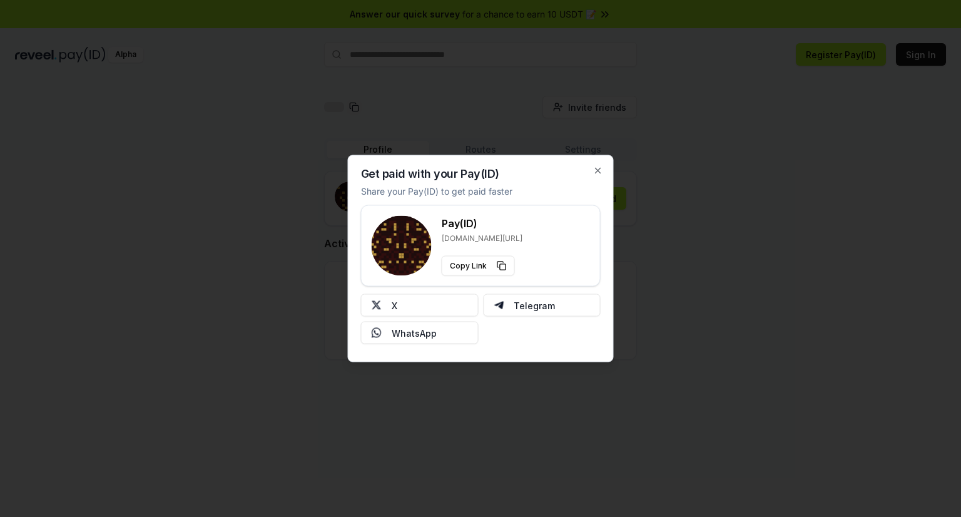 Image resolution: width=961 pixels, height=517 pixels. I want to click on button: X, so click(420, 305).